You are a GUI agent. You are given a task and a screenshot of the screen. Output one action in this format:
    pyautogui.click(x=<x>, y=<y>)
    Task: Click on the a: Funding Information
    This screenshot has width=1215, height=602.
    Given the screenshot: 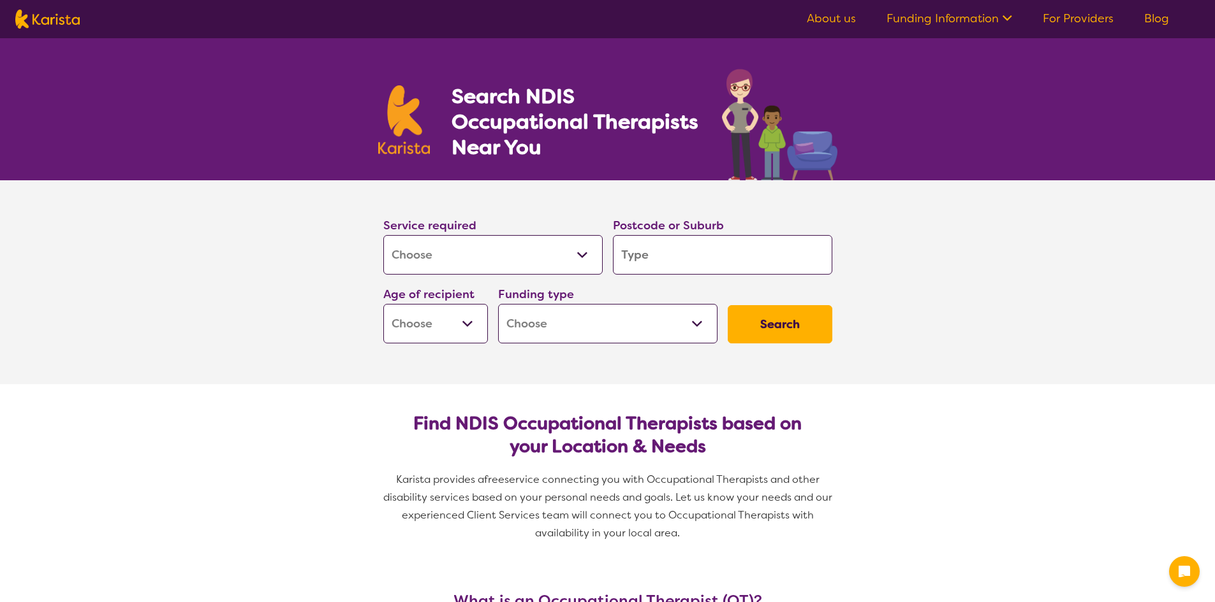 What is the action you would take?
    pyautogui.click(x=949, y=18)
    